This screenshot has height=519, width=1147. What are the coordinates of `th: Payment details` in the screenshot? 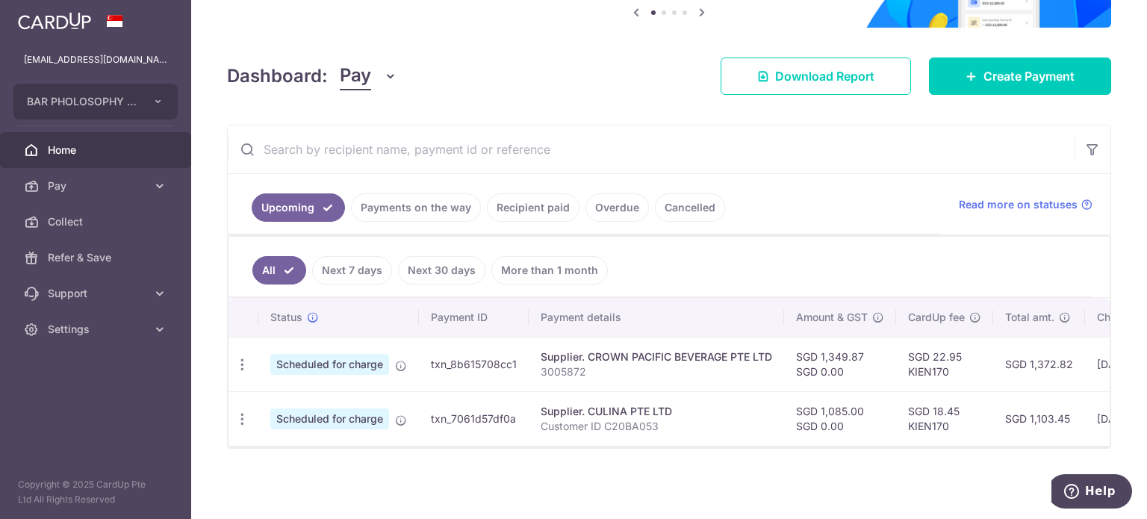 It's located at (656, 317).